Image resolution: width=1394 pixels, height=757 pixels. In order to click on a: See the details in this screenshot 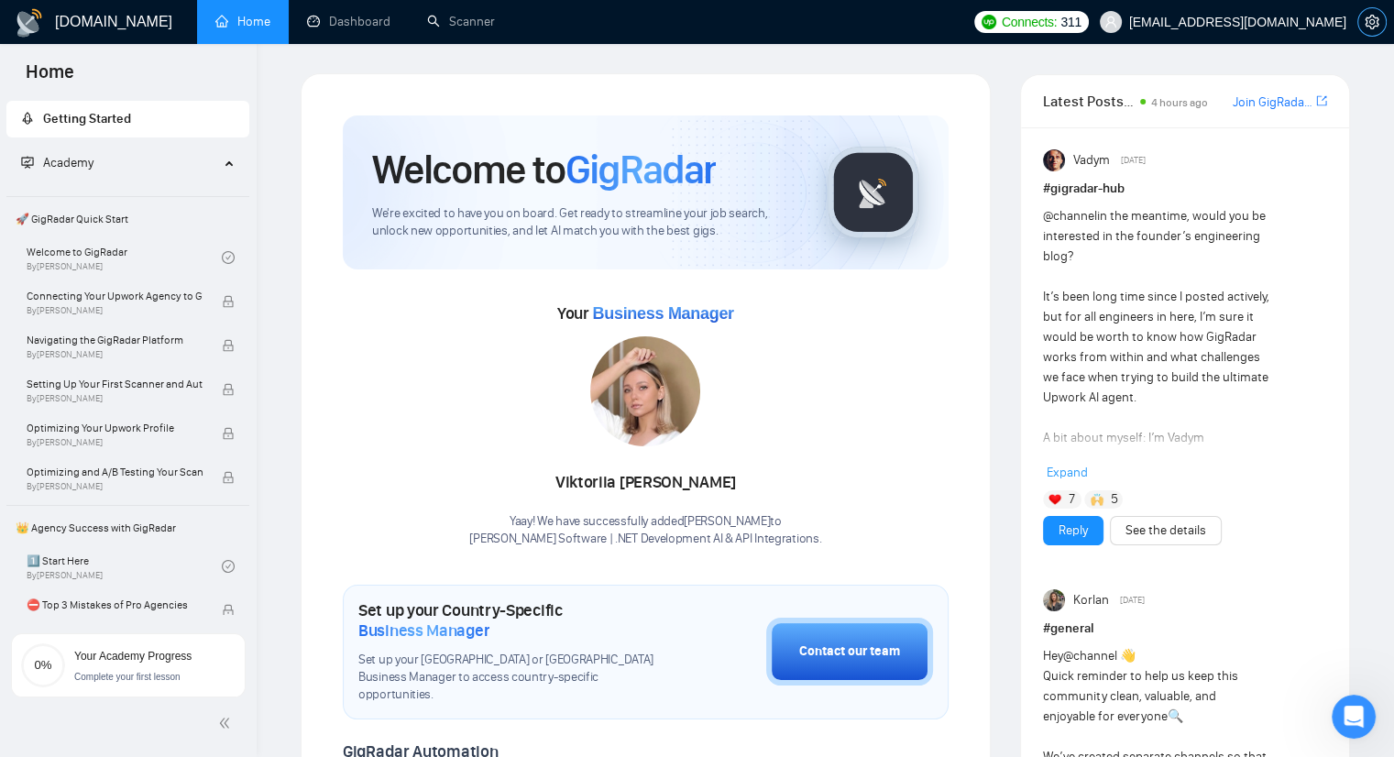, I will do `click(1166, 531)`.